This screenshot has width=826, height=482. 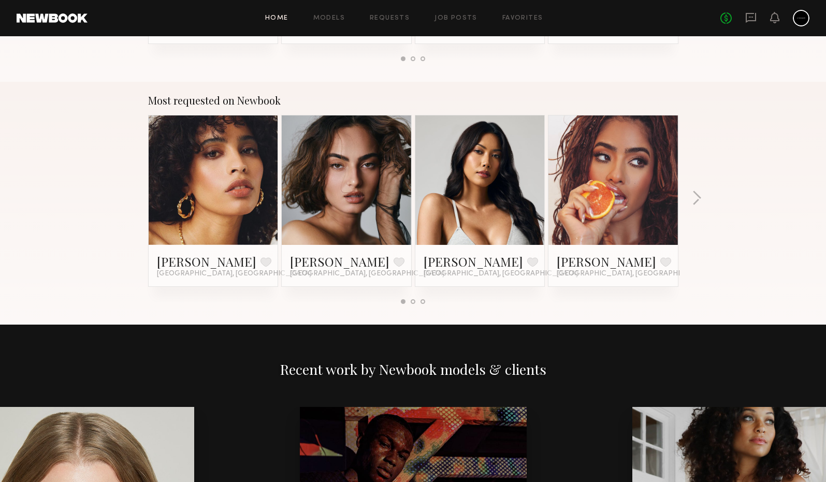 What do you see at coordinates (456, 18) in the screenshot?
I see `a: Job Posts` at bounding box center [456, 18].